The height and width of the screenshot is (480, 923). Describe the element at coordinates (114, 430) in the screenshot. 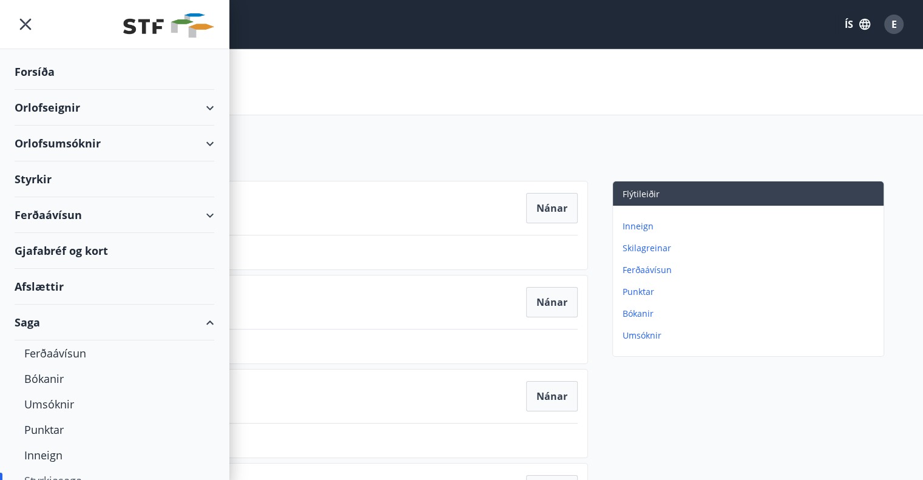

I see `div: Punktar` at that location.